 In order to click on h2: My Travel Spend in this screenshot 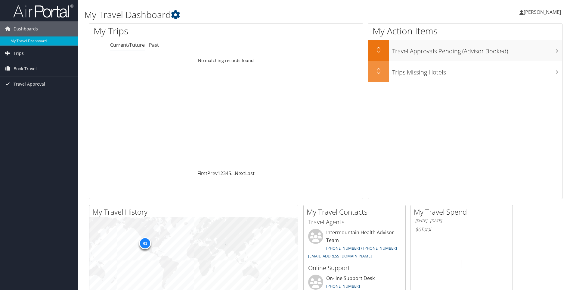, I will do `click(463, 212)`.